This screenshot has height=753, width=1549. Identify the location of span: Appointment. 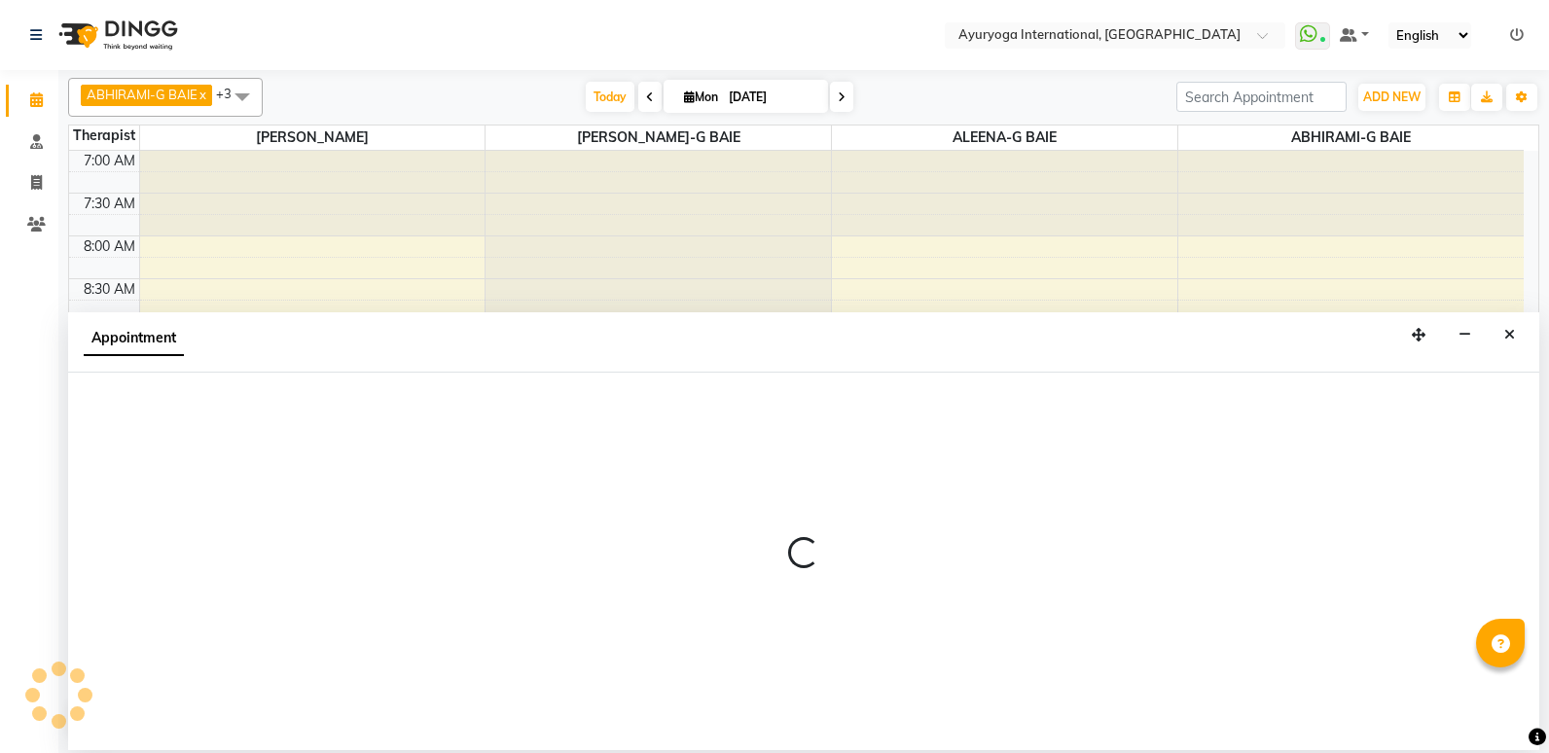
(133, 339).